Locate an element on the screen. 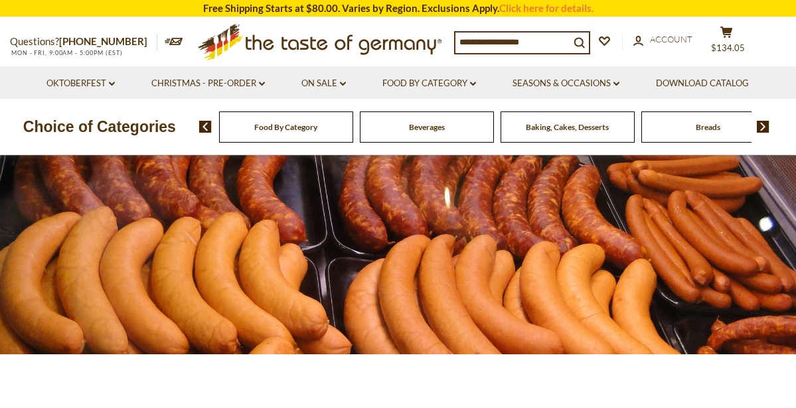 Image resolution: width=796 pixels, height=408 pixels. span: Beverages is located at coordinates (427, 127).